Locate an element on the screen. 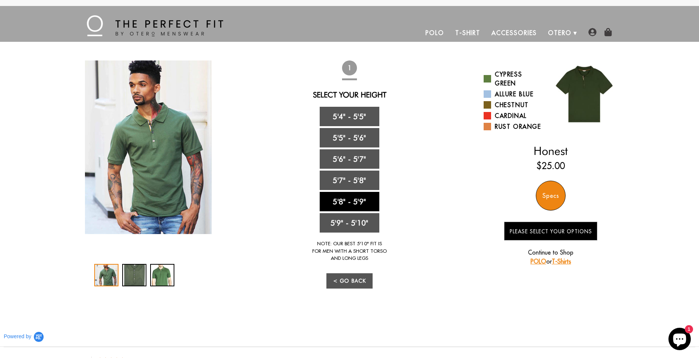  a: POLO is located at coordinates (539, 261).